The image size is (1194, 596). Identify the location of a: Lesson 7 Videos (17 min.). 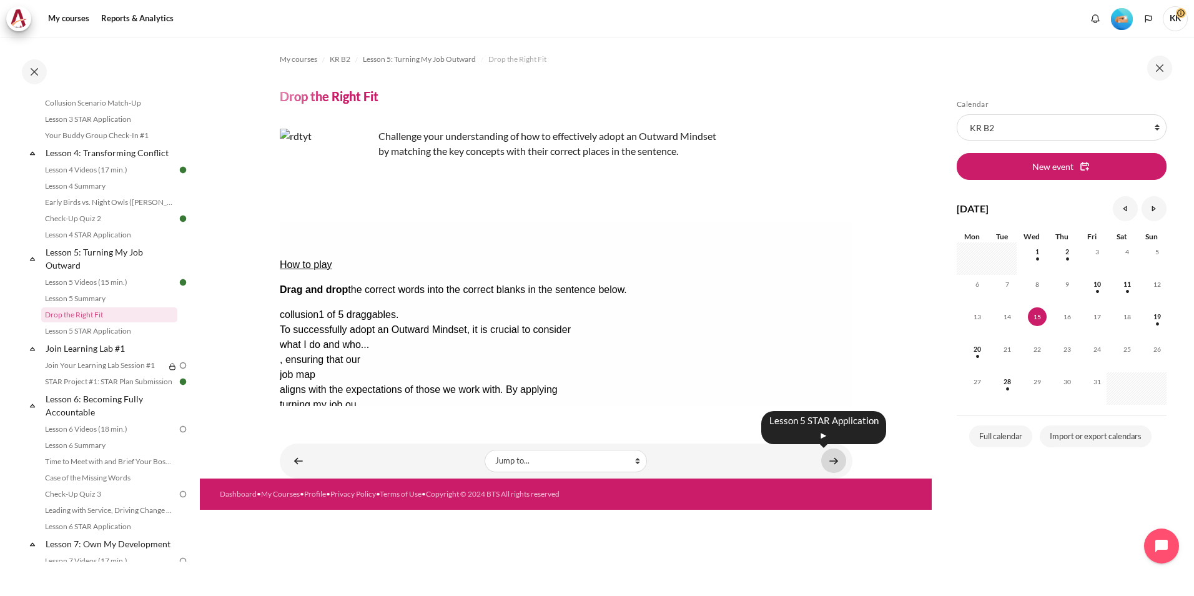
(109, 561).